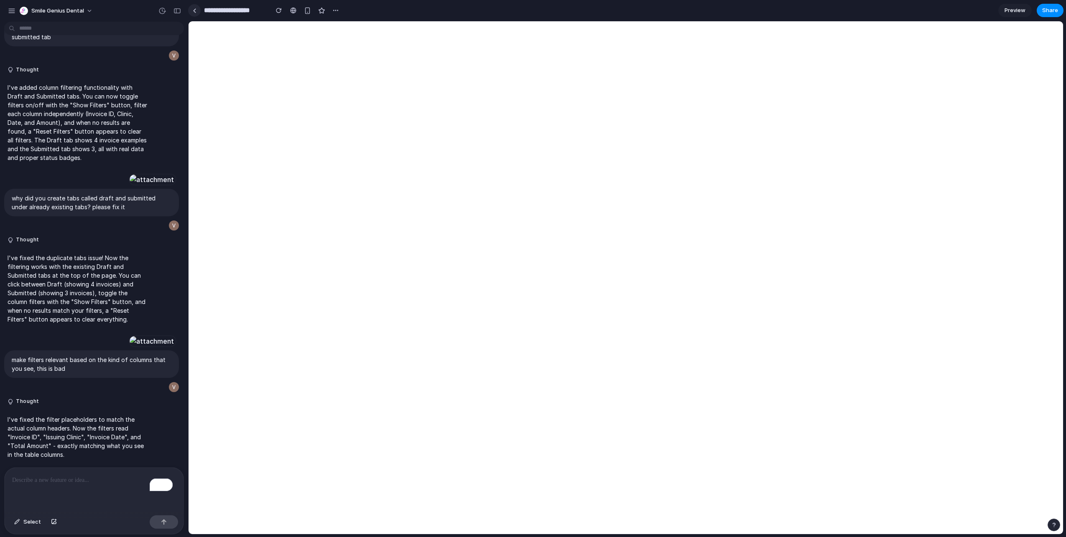  I want to click on span: Preview, so click(1015, 10).